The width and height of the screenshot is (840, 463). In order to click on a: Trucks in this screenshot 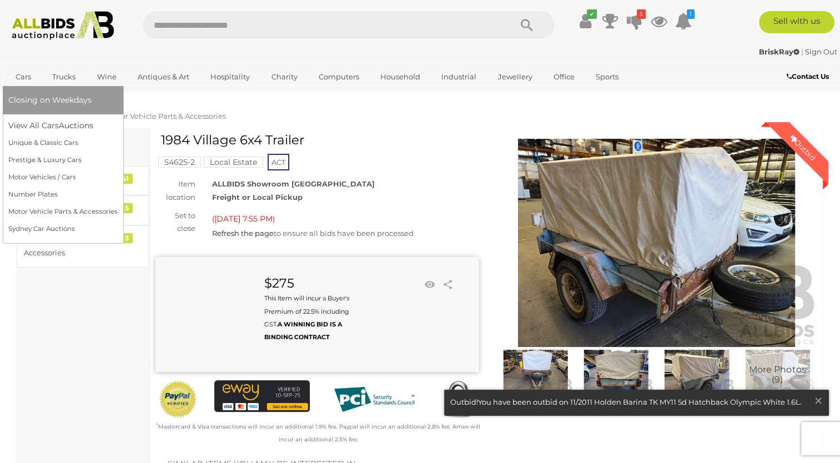, I will do `click(64, 77)`.